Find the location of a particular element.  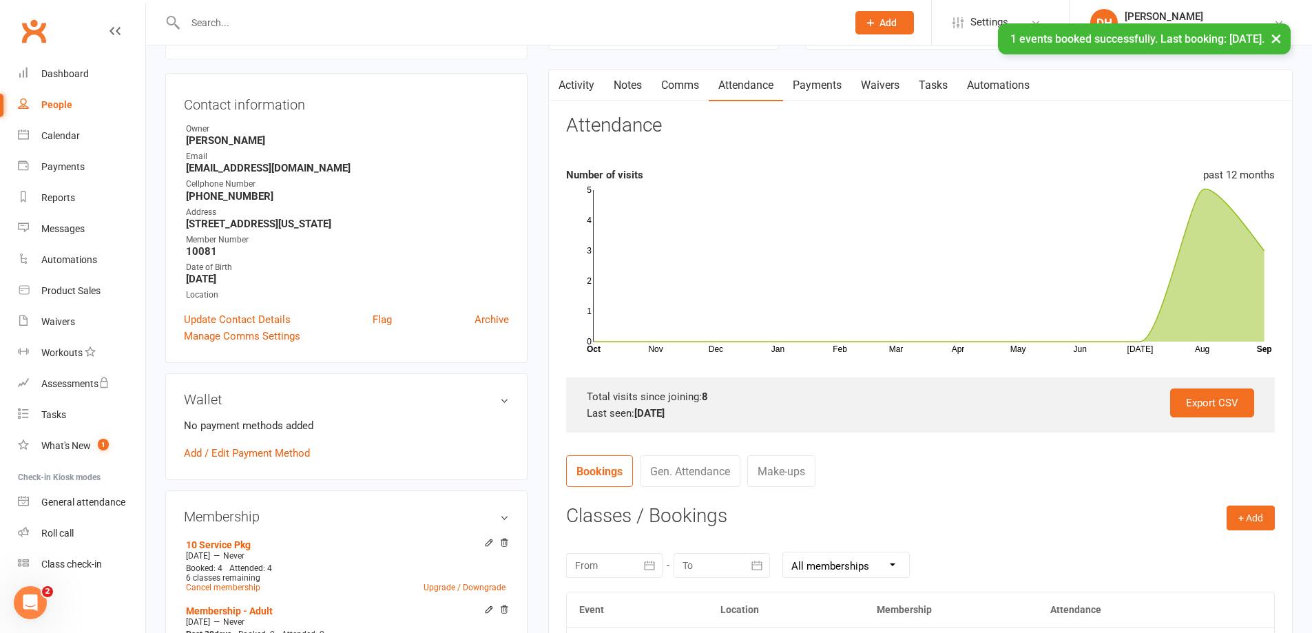

a: Class kiosk mode is located at coordinates (81, 564).